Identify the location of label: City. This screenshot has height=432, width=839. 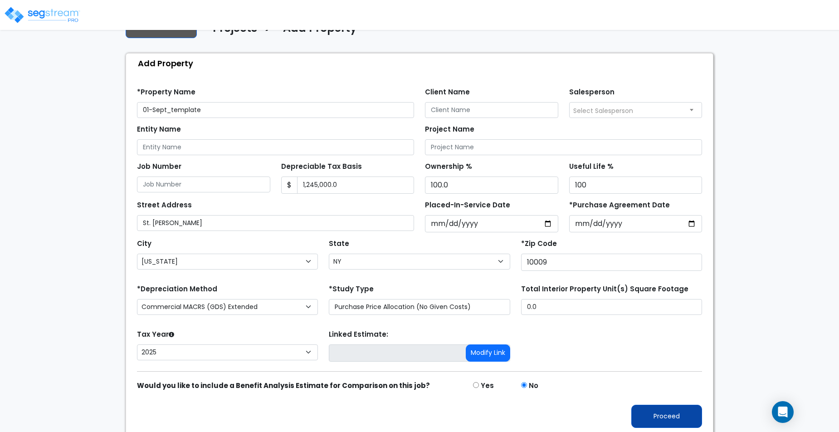
(144, 243).